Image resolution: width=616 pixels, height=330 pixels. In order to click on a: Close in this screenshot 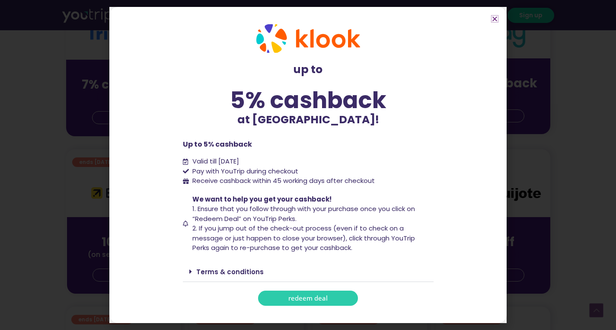, I will do `click(494, 19)`.